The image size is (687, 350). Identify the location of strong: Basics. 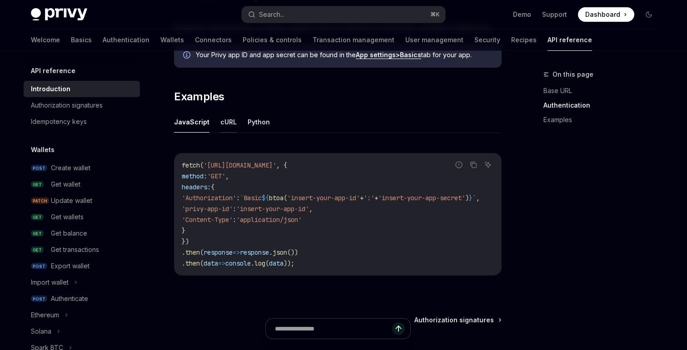
(410, 55).